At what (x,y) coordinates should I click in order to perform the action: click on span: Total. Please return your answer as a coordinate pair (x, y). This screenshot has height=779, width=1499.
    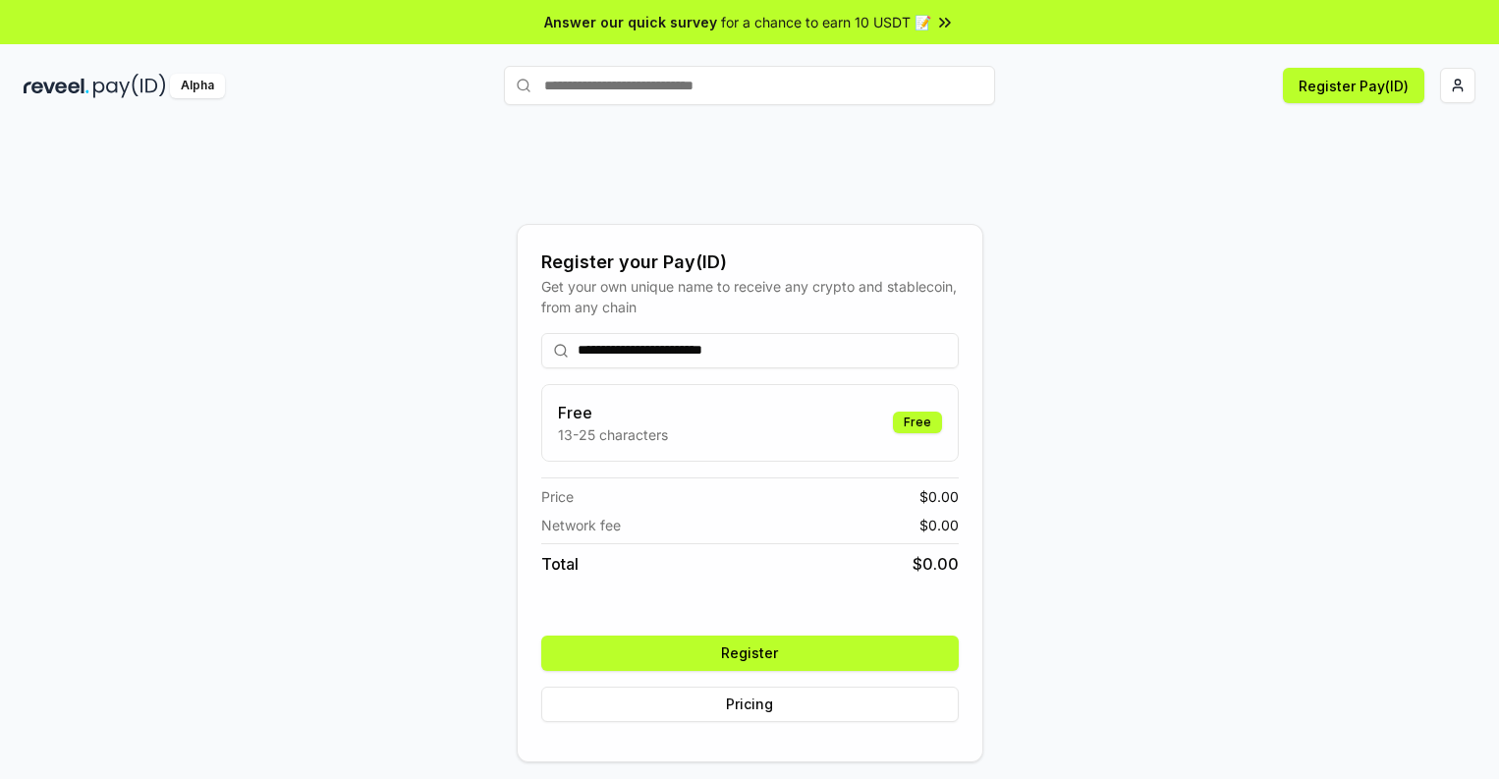
    Looking at the image, I should click on (560, 564).